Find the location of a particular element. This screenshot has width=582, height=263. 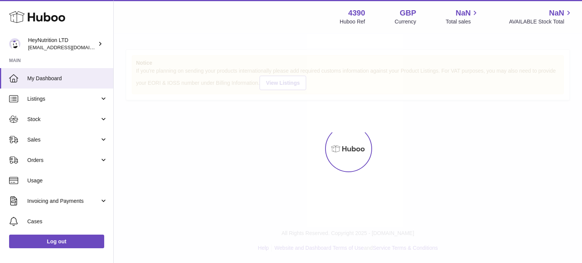

div: Currency is located at coordinates (405, 22).